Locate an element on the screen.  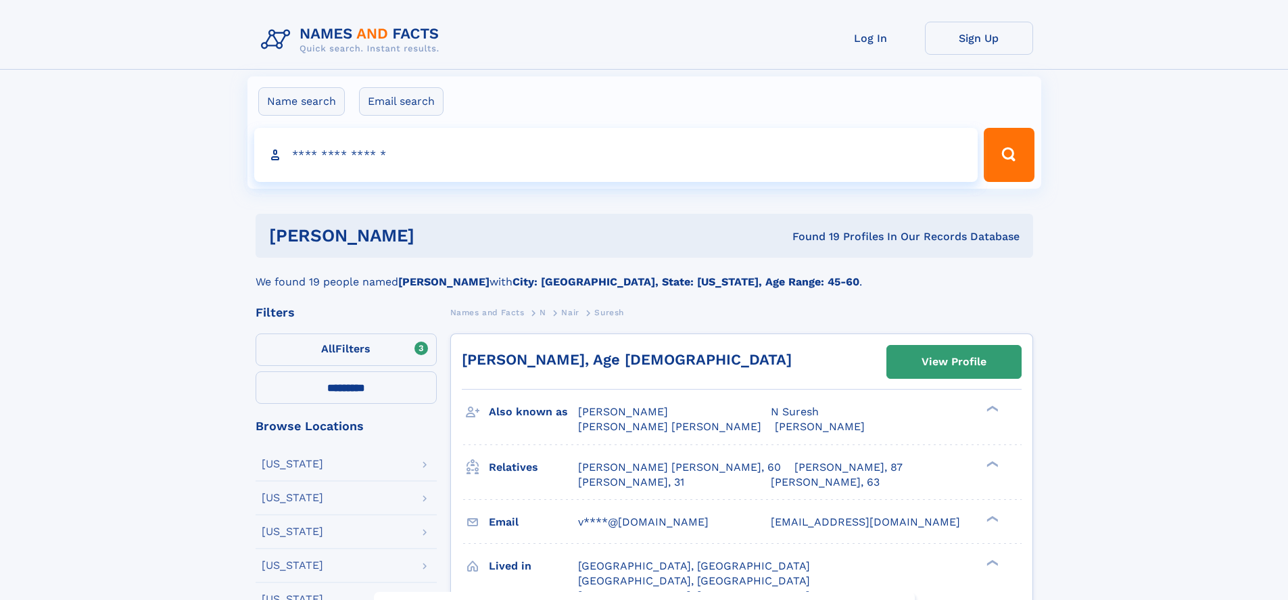
div: Browse Locations is located at coordinates (346, 426).